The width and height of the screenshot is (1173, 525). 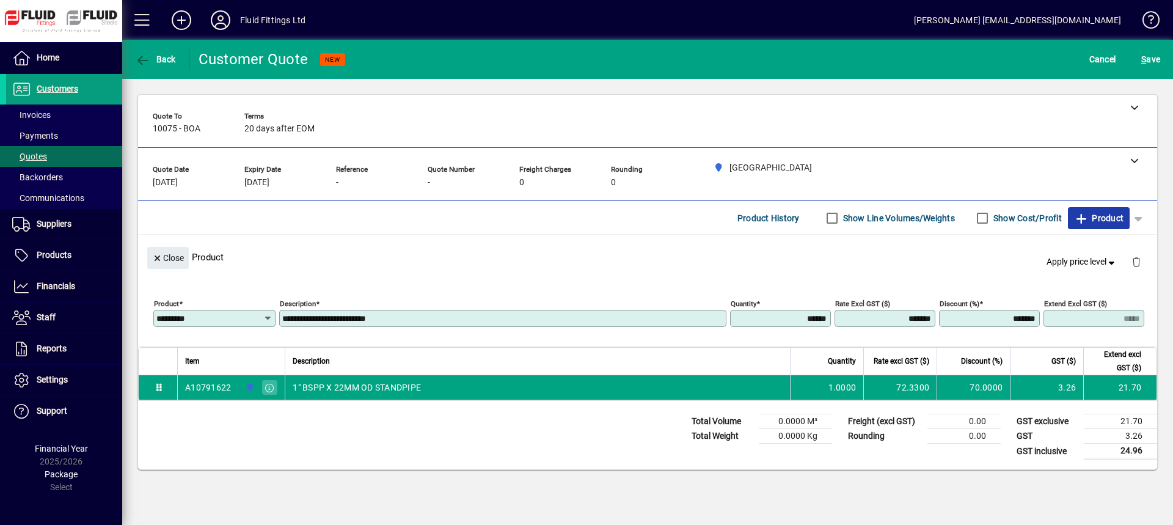 I want to click on td: GST inclusive, so click(x=1047, y=451).